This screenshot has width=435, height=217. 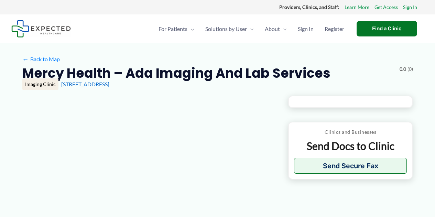 What do you see at coordinates (402, 69) in the screenshot?
I see `span: 0.0` at bounding box center [402, 69].